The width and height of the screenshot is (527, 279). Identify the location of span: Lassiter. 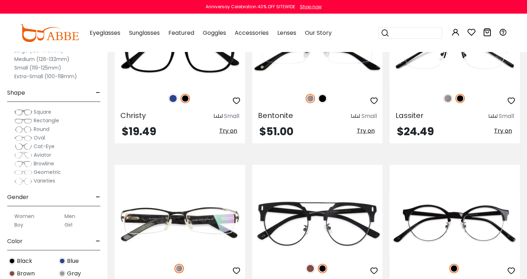
(409, 115).